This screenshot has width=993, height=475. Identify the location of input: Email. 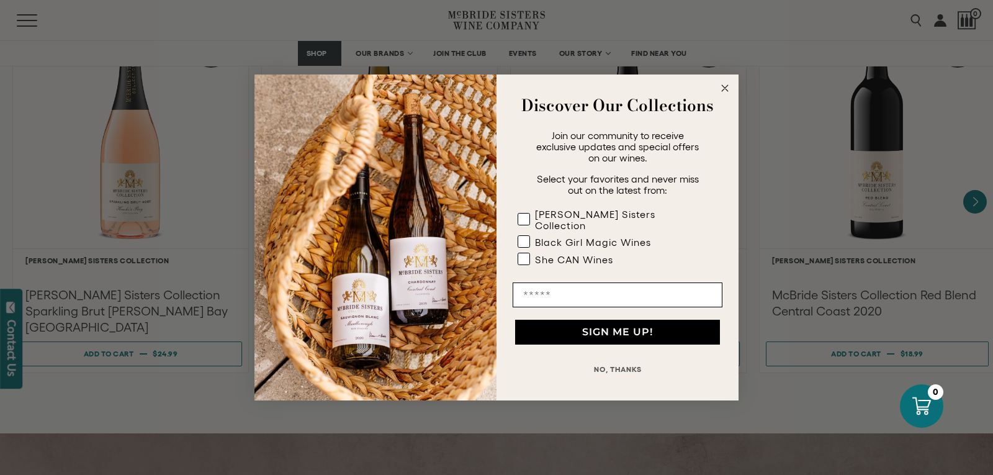
(618, 295).